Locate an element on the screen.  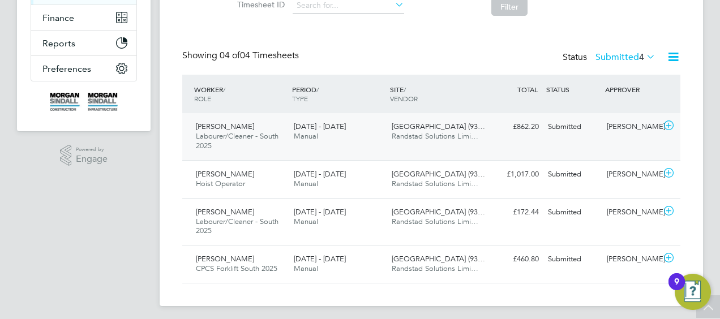
div: Showing is located at coordinates (242, 55).